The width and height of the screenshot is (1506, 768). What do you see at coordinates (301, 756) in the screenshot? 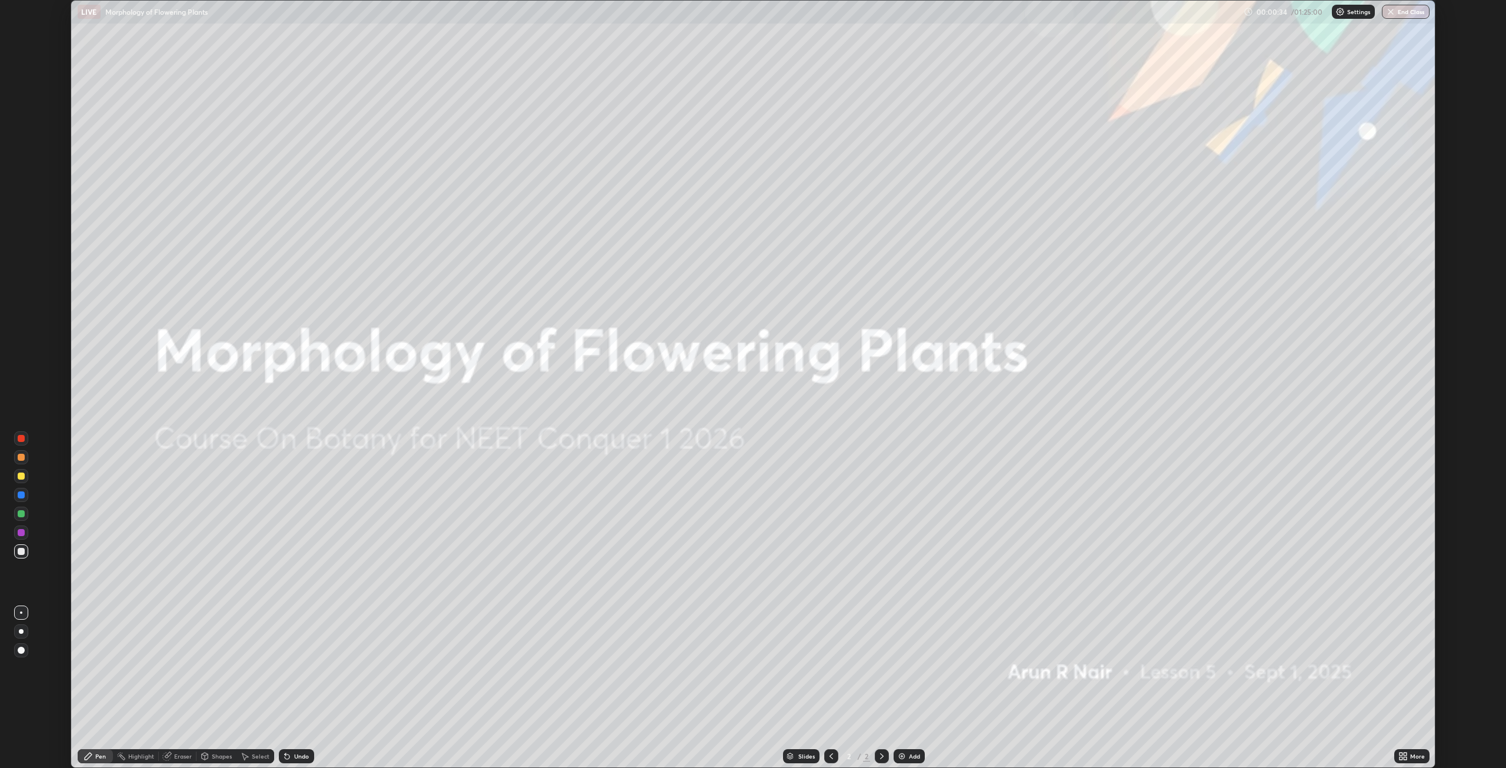
I see `div: Undo` at bounding box center [301, 756].